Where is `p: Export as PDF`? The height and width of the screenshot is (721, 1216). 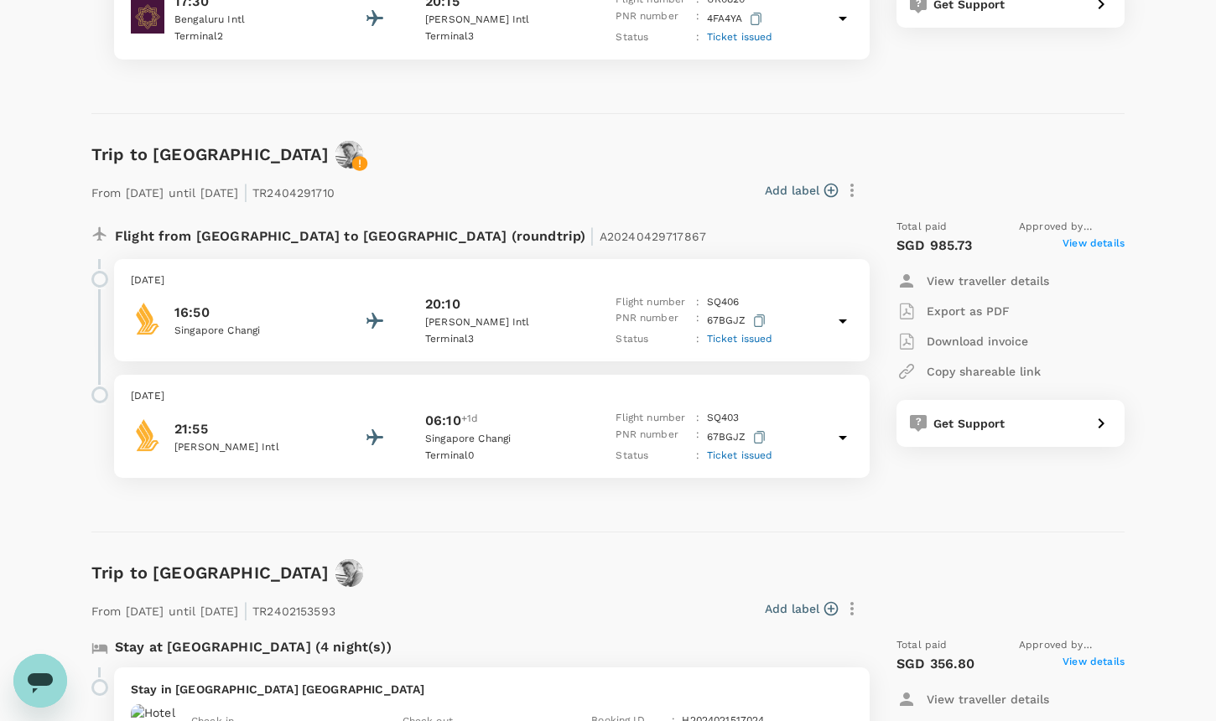 p: Export as PDF is located at coordinates (968, 311).